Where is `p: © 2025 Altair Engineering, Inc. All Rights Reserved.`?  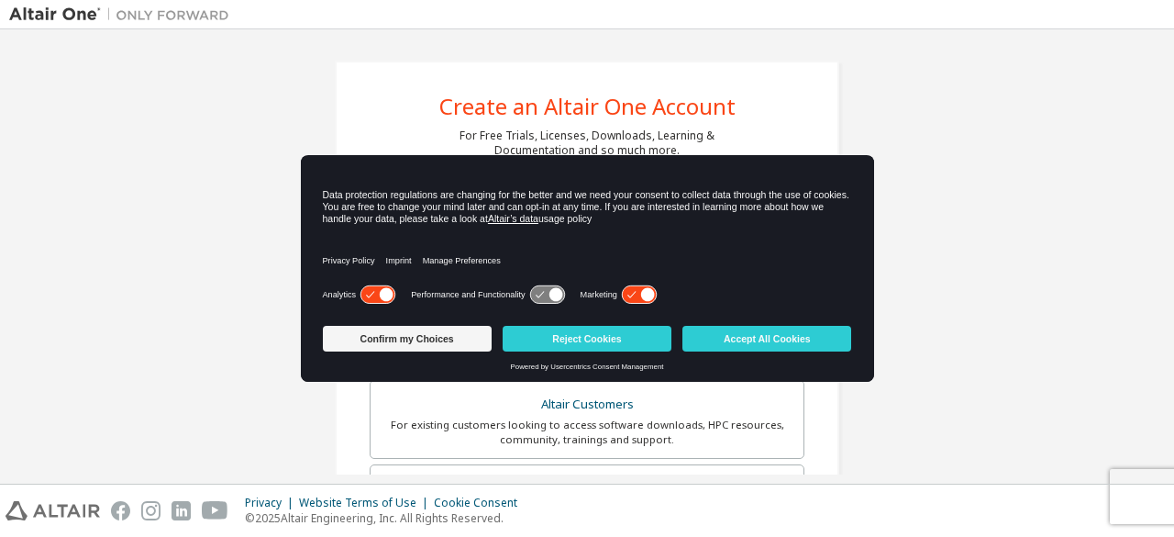 p: © 2025 Altair Engineering, Inc. All Rights Reserved. is located at coordinates (386, 517).